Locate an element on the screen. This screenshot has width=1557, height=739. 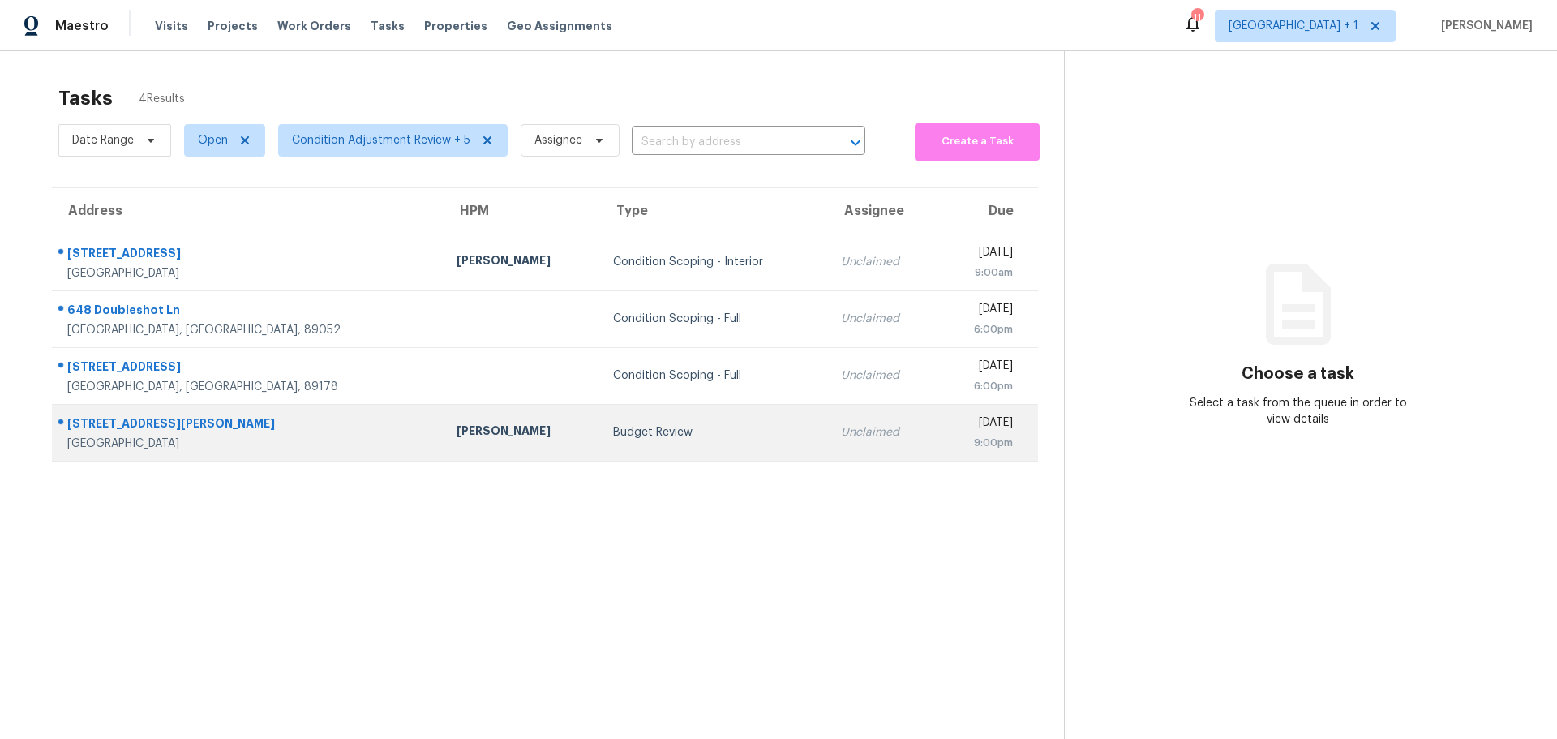
div: 9:00am is located at coordinates (982, 272).